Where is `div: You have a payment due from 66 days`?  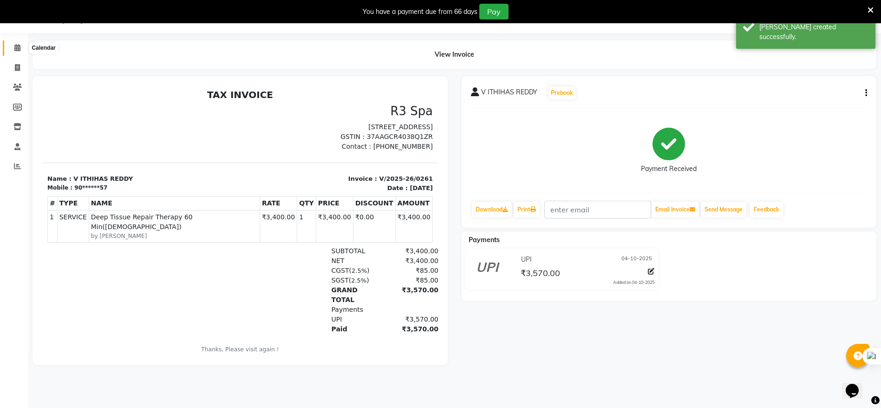
div: You have a payment due from 66 days is located at coordinates (420, 12).